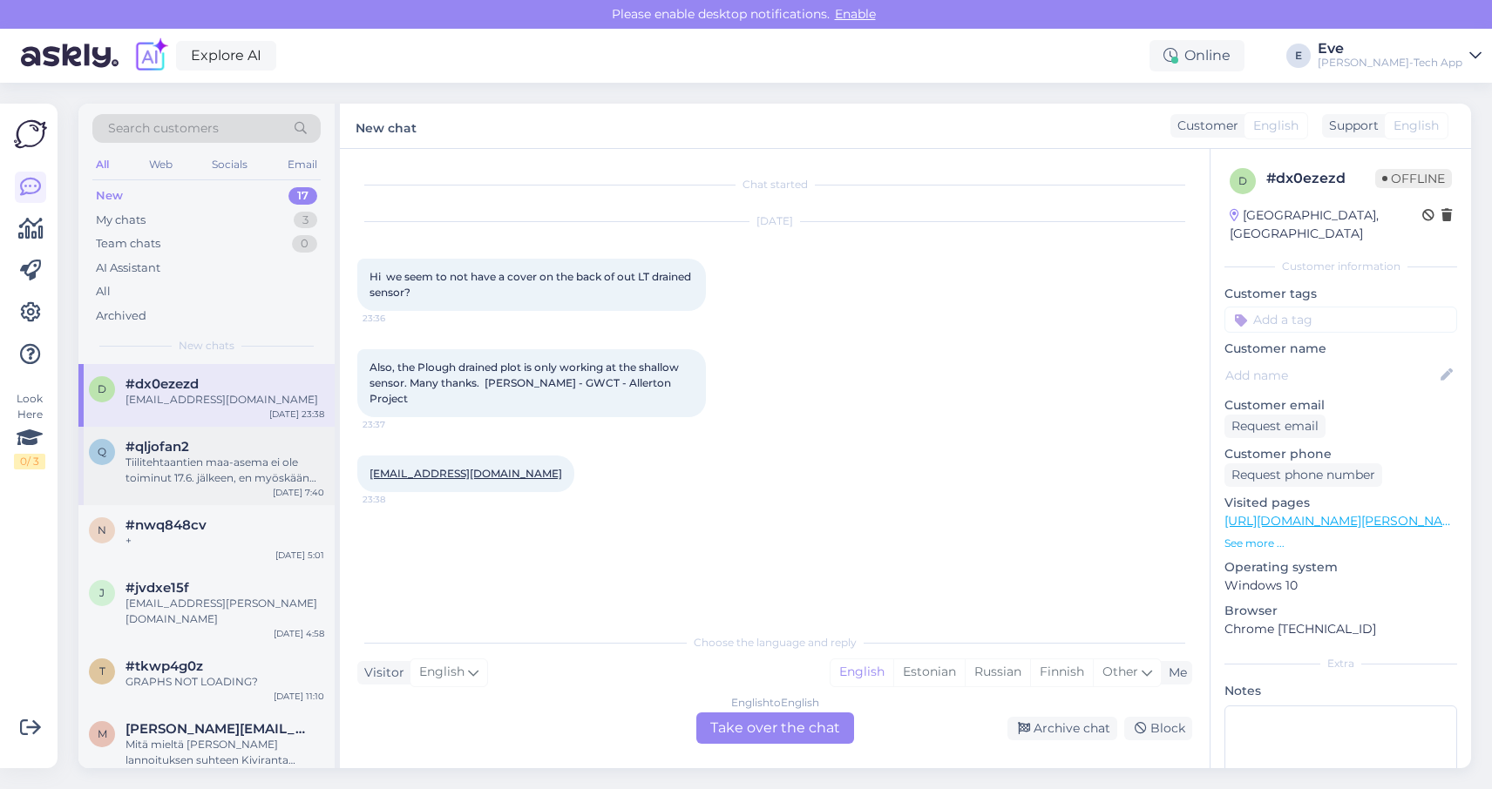  I want to click on div: Request email, so click(1275, 426).